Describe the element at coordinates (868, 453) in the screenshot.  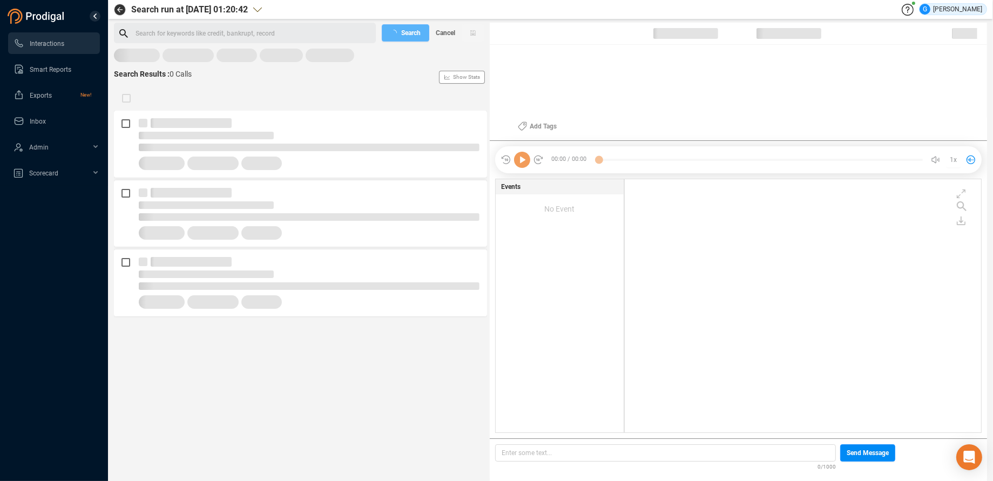
I see `span: Send Message` at that location.